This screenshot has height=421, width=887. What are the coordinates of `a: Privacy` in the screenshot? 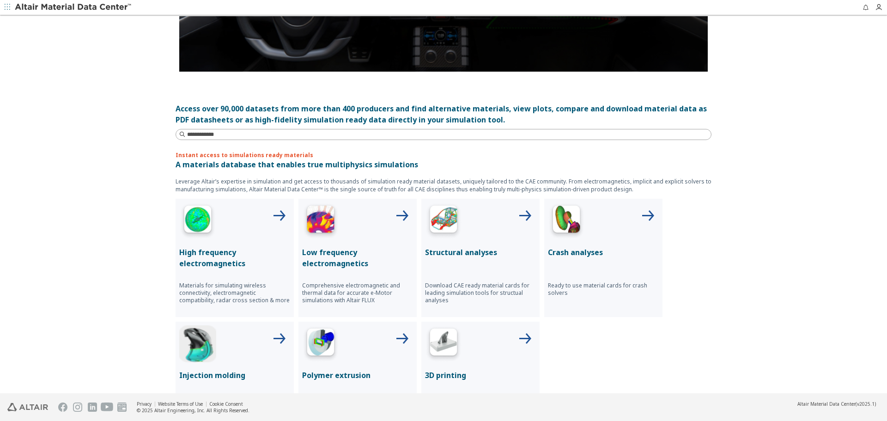 It's located at (144, 404).